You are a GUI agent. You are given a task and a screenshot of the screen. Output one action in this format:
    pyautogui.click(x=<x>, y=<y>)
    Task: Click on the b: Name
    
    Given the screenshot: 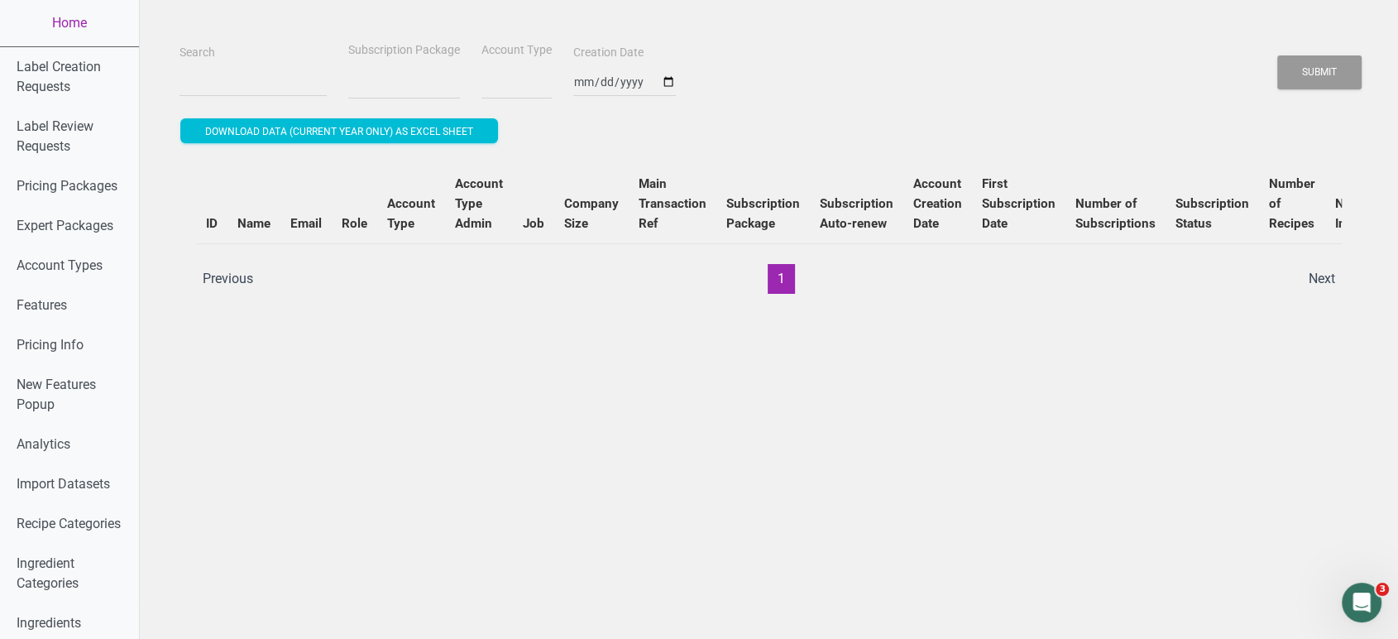 What is the action you would take?
    pyautogui.click(x=254, y=223)
    